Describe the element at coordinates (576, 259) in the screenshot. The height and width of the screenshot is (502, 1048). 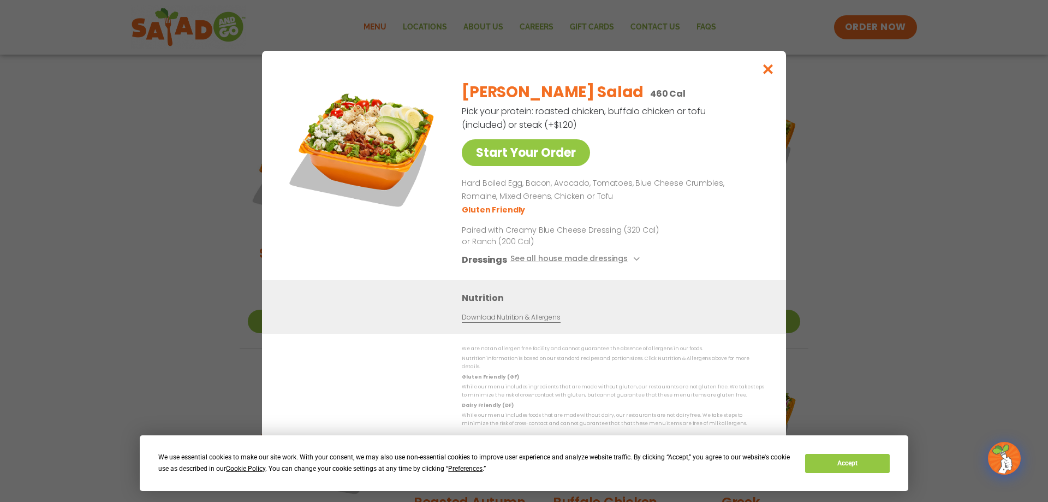
I see `button: See all house made dressings` at that location.